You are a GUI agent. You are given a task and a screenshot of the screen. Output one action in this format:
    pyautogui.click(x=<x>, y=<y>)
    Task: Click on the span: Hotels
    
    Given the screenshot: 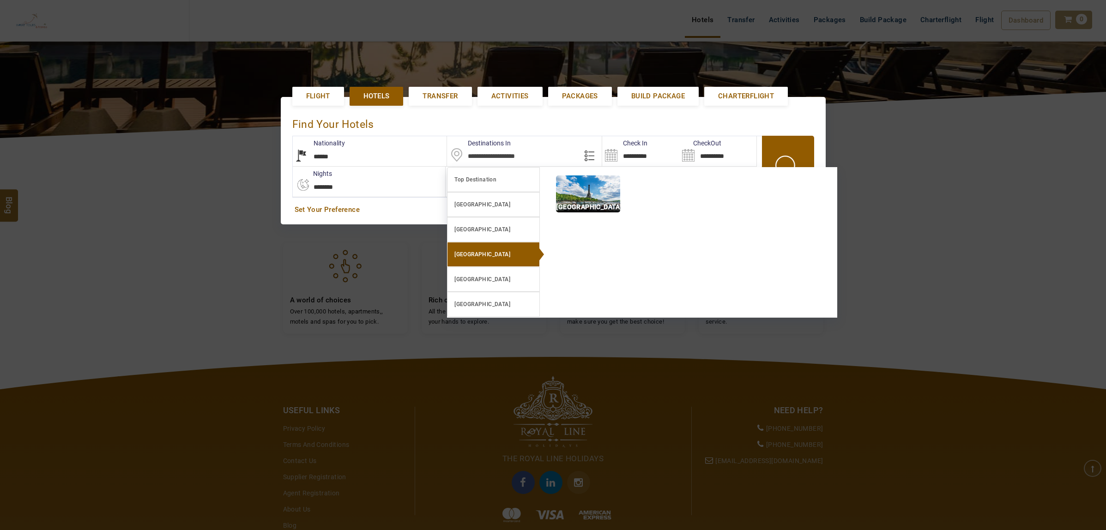 What is the action you would take?
    pyautogui.click(x=376, y=96)
    